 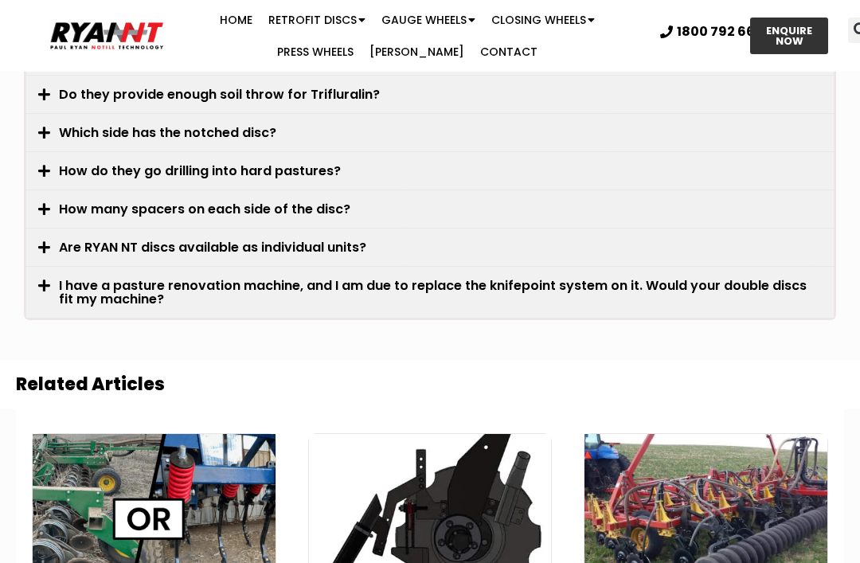 I want to click on a: 1800 792 668, so click(x=712, y=32).